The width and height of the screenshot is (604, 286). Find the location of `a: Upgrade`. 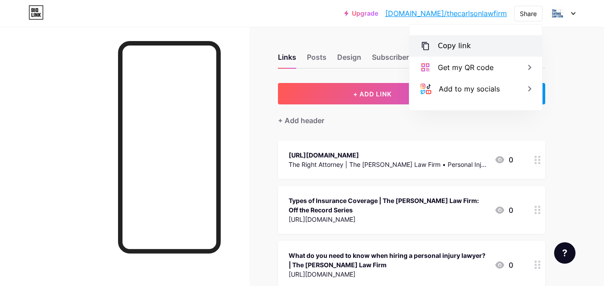

a: Upgrade is located at coordinates (361, 13).